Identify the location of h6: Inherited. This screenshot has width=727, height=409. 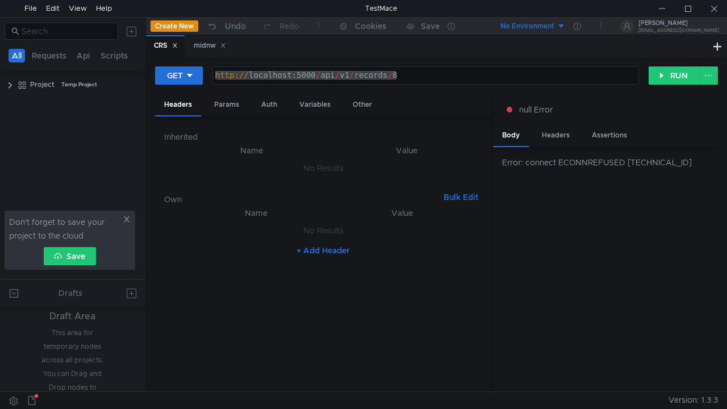
(323, 137).